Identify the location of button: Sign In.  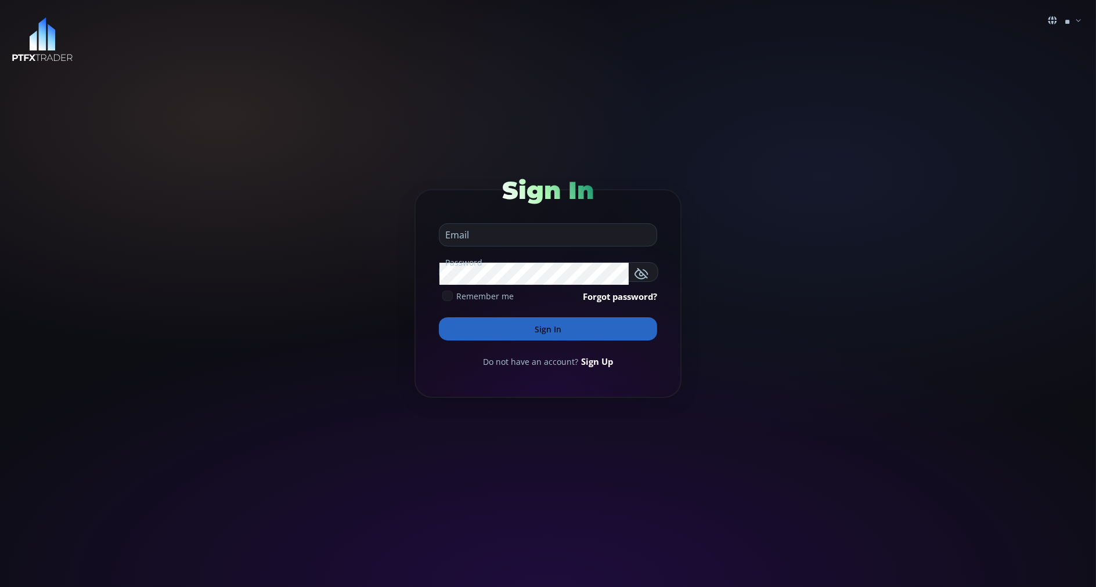
(548, 329).